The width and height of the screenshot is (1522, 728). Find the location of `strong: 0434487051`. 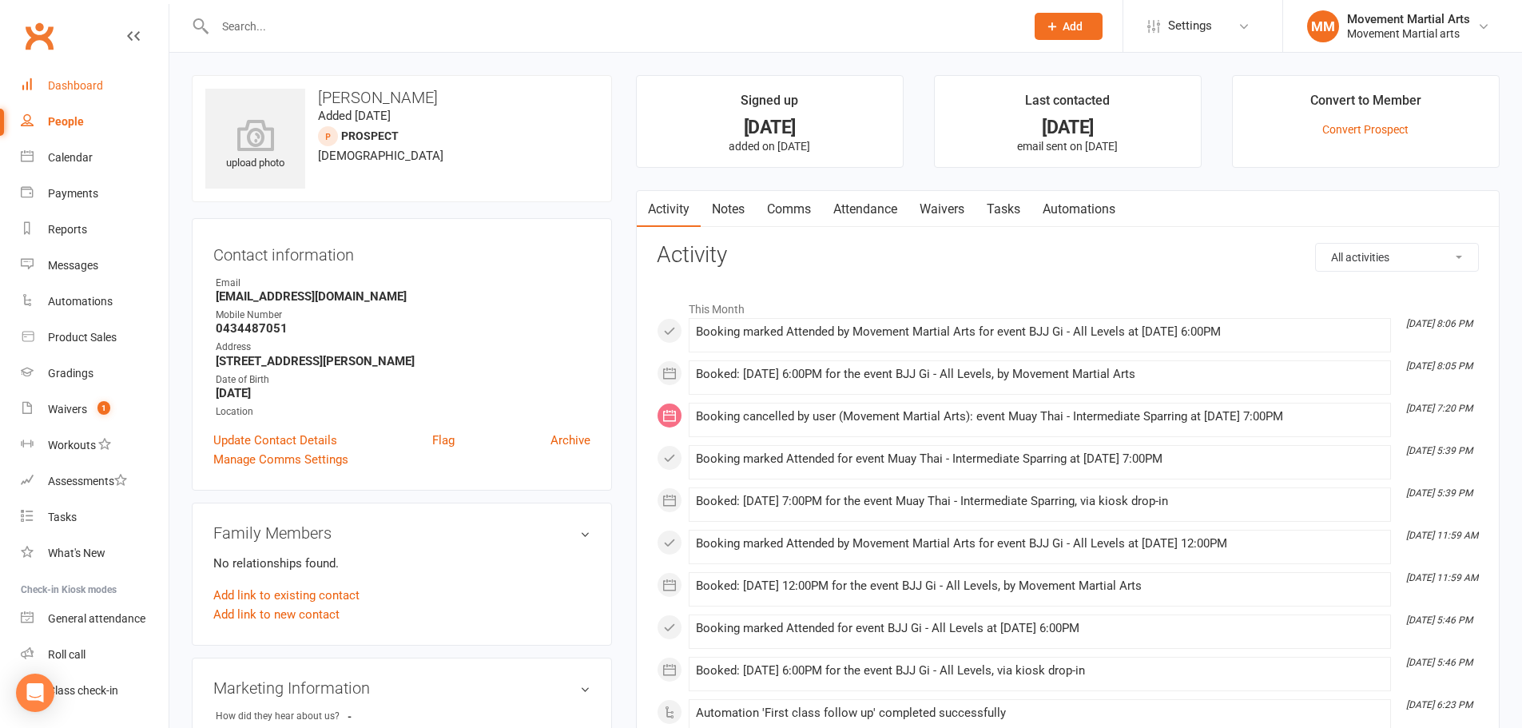

strong: 0434487051 is located at coordinates (403, 328).